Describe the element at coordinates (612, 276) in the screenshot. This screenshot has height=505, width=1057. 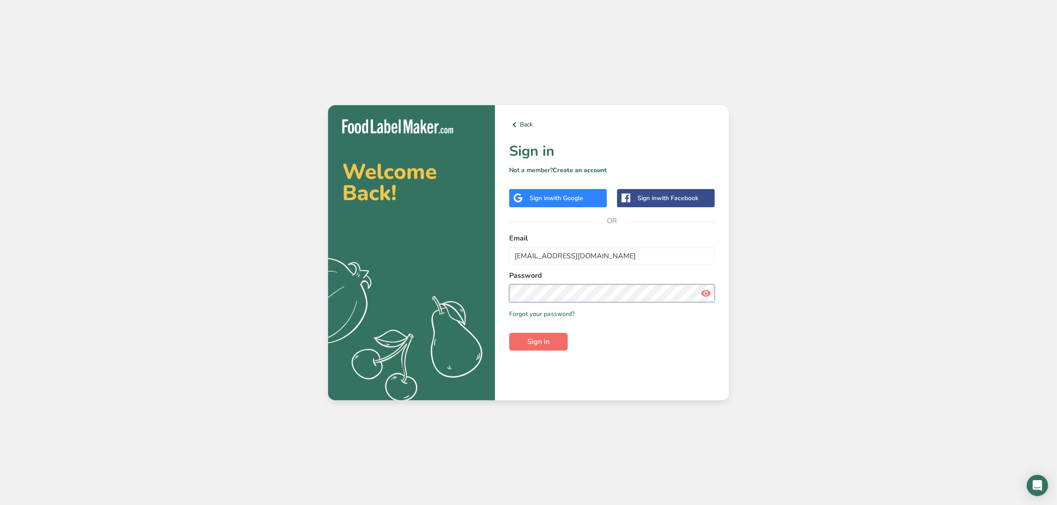
I see `label: Password` at that location.